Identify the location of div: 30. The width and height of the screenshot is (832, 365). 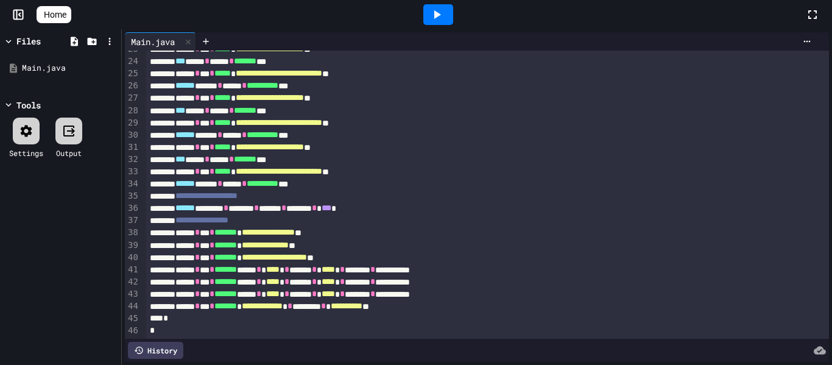
(132, 135).